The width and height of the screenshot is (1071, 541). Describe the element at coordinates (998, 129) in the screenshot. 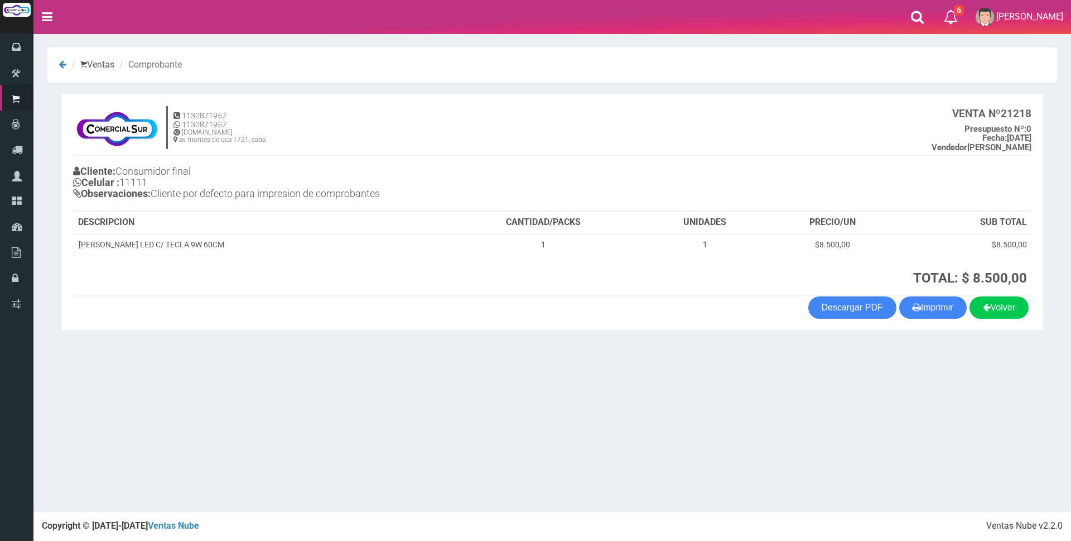

I see `b: 0` at that location.